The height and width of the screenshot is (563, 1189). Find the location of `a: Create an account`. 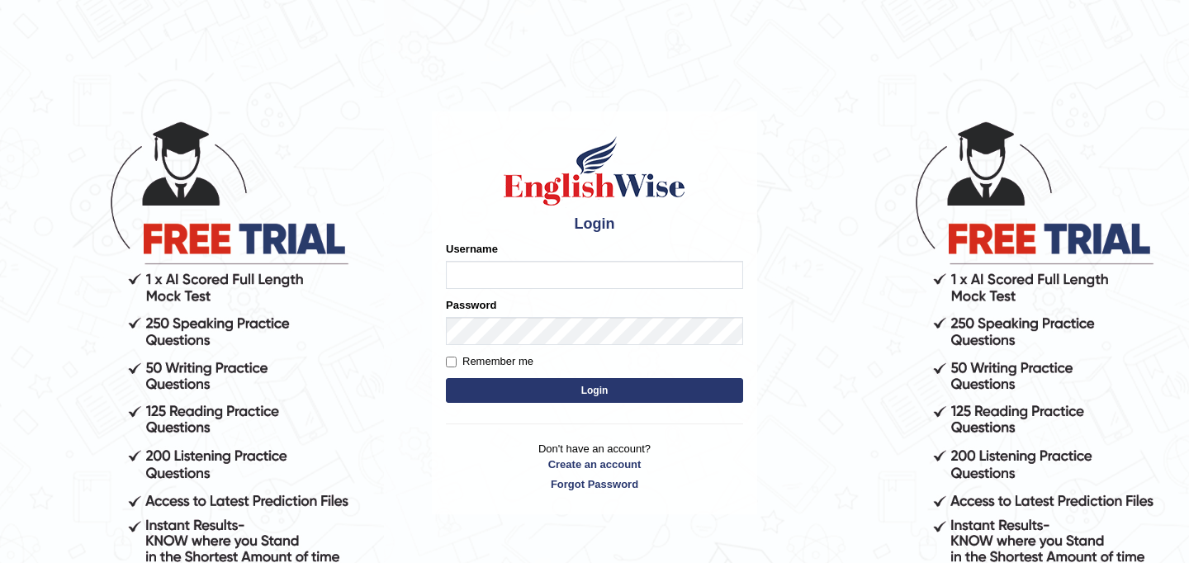

a: Create an account is located at coordinates (594, 464).